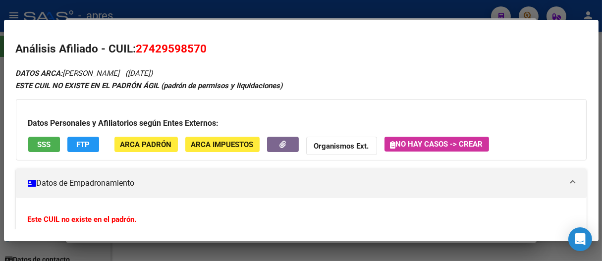  I want to click on mat-panel-title: Datos de Empadronamiento, so click(296, 183).